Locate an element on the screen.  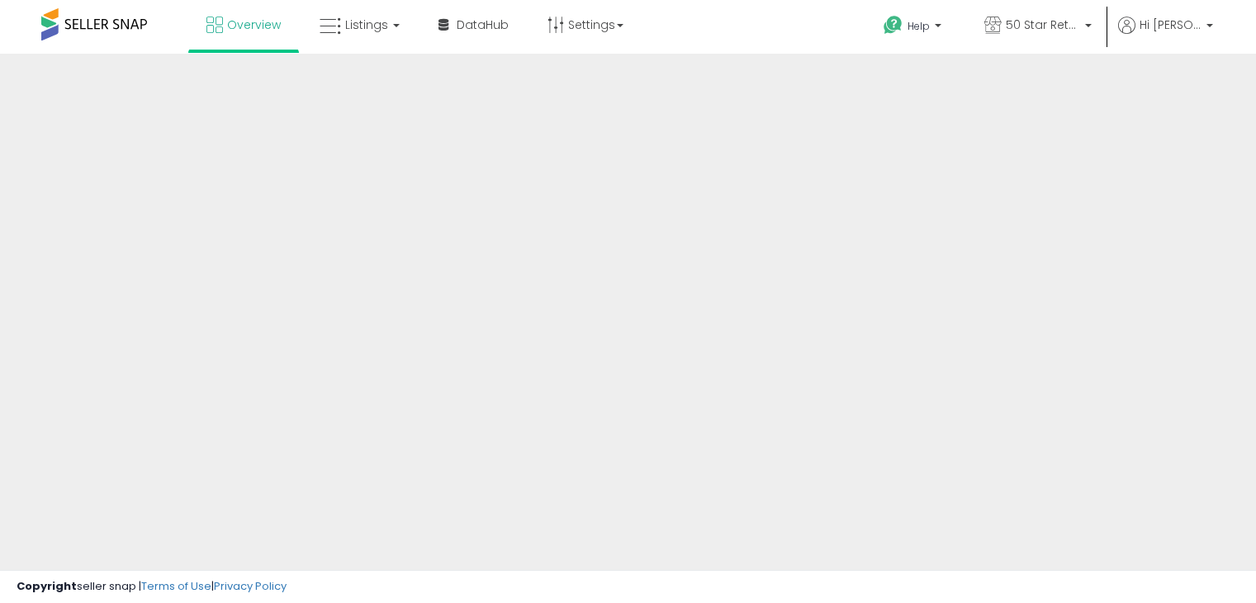
strong: Copyright is located at coordinates (46, 585).